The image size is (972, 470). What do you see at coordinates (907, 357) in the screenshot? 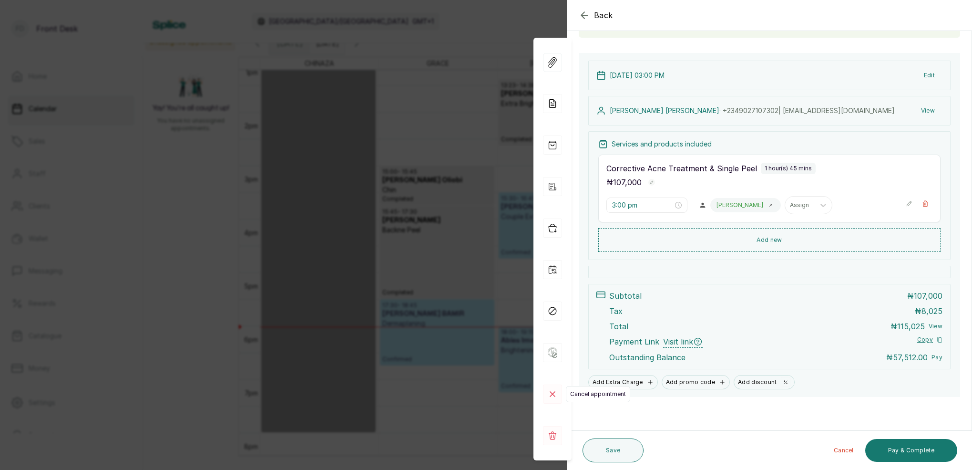
I see `p: ₦57,512.00` at bounding box center [907, 357].